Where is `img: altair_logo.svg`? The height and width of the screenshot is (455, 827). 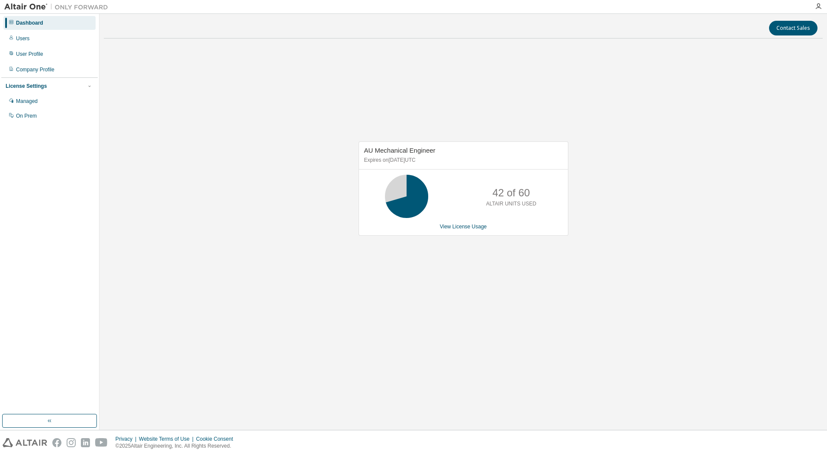
img: altair_logo.svg is located at coordinates (25, 442).